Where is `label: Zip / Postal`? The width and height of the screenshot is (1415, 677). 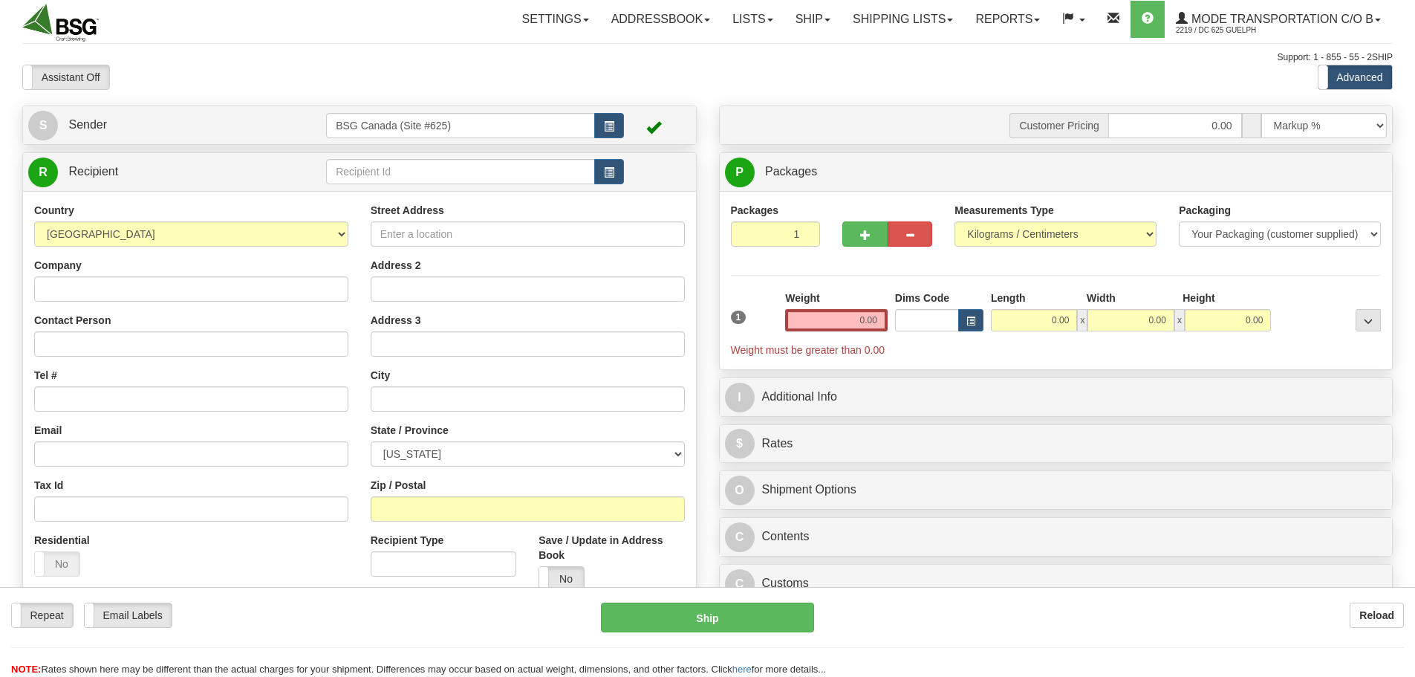 label: Zip / Postal is located at coordinates (398, 485).